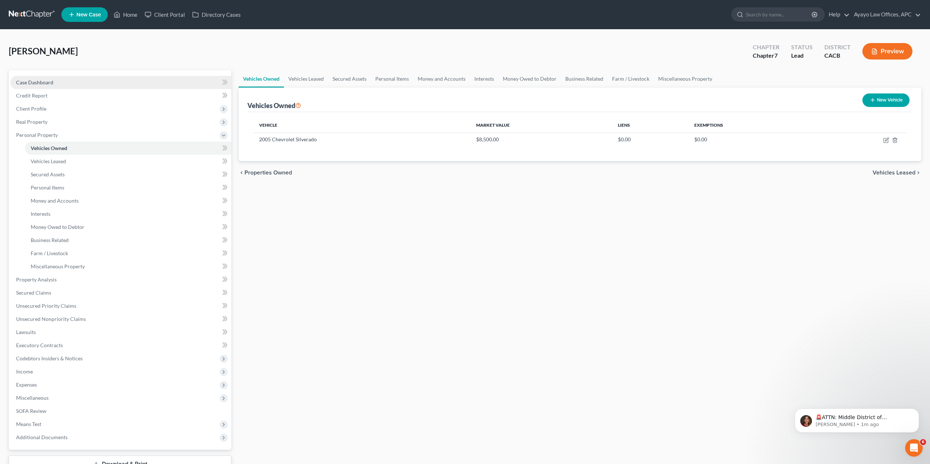  I want to click on span: Interests, so click(41, 214).